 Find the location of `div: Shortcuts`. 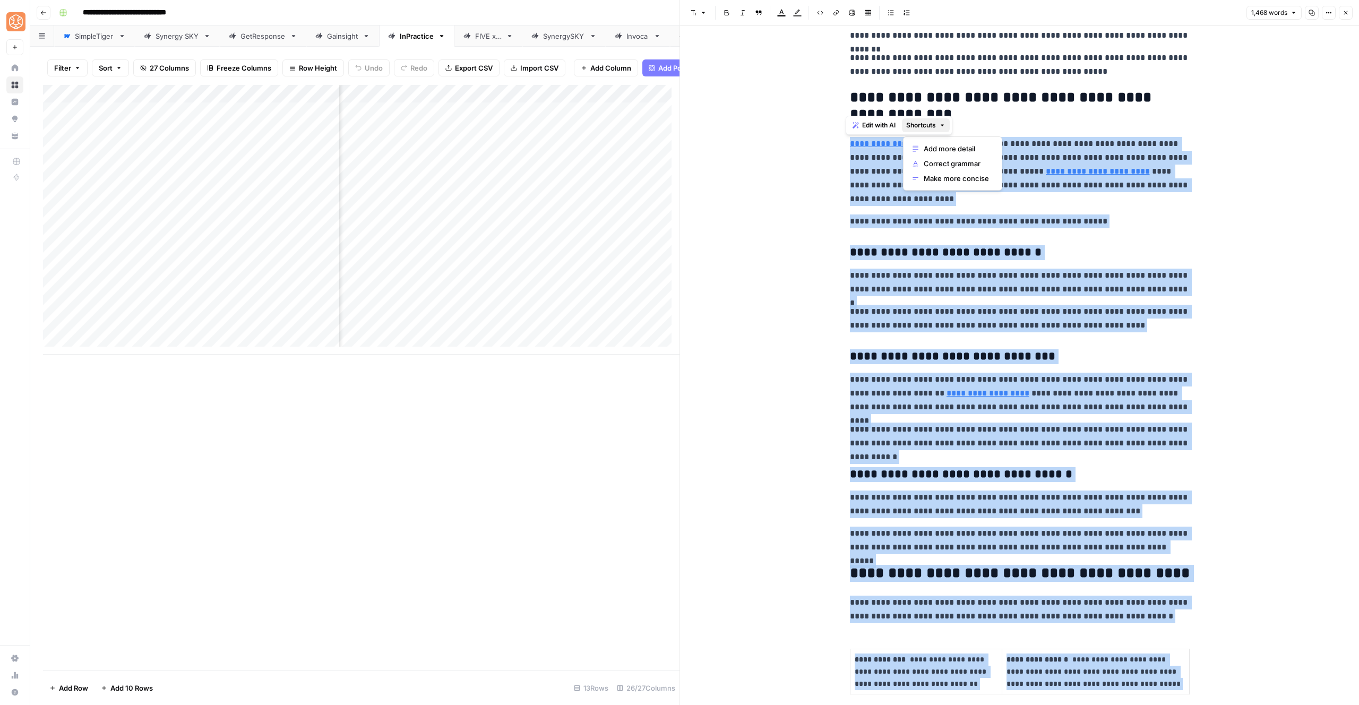

div: Shortcuts is located at coordinates (952, 163).